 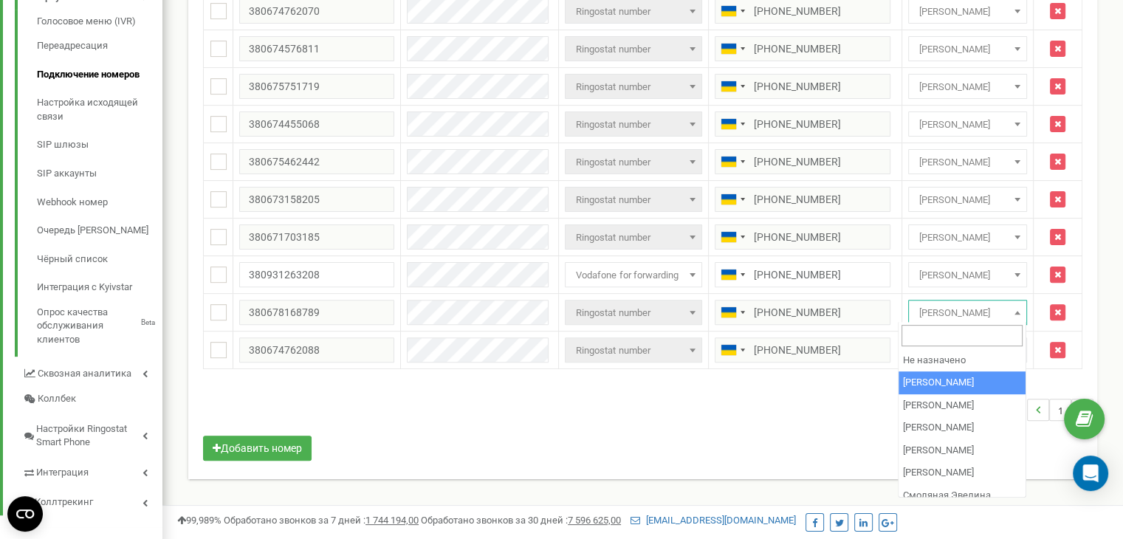 I want to click on a: Опрос качества обслуживания клиентовBeta, so click(x=100, y=324).